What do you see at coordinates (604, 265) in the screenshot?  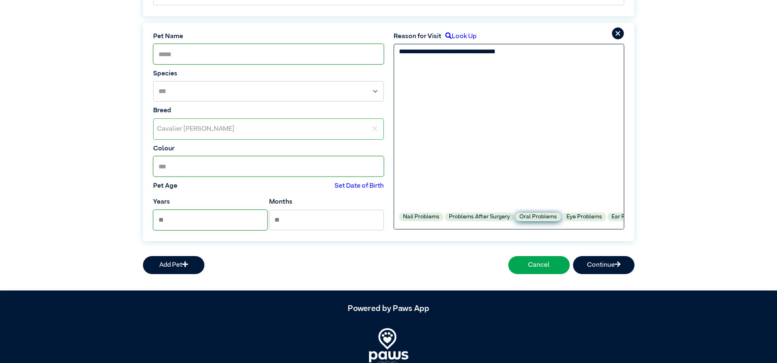 I see `button: Continue` at bounding box center [604, 265].